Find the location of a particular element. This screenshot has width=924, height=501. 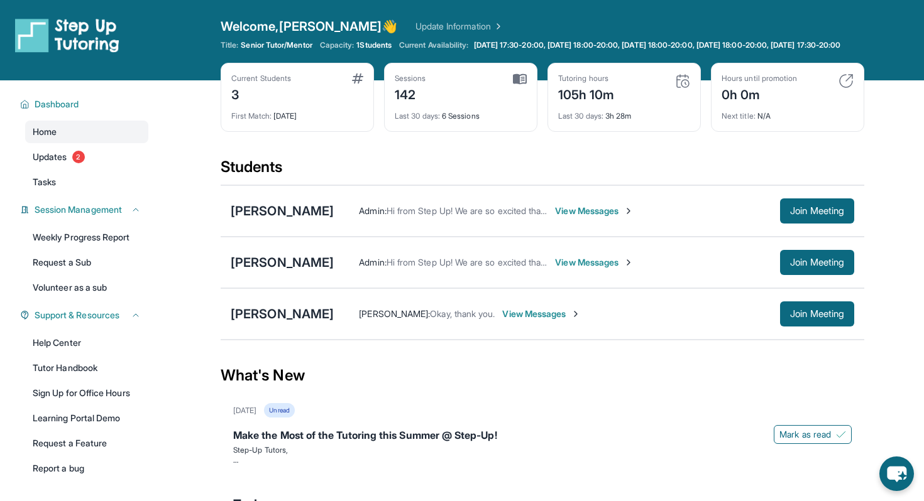

div: Students is located at coordinates (542, 171).